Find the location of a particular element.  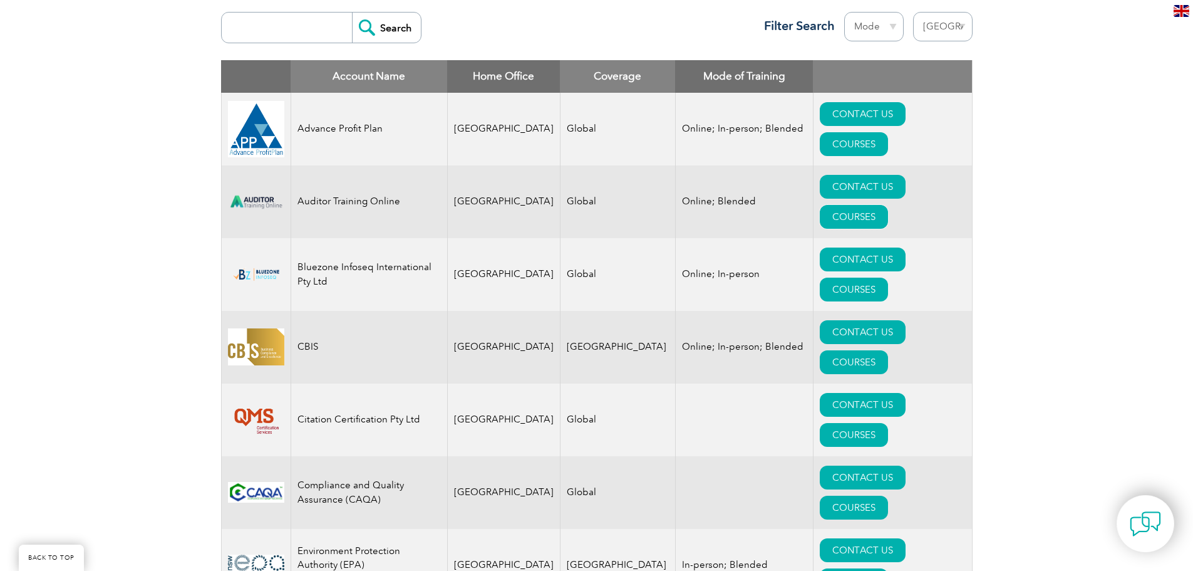

td: Bluezone Infoseq International Pty Ltd is located at coordinates (369, 274).